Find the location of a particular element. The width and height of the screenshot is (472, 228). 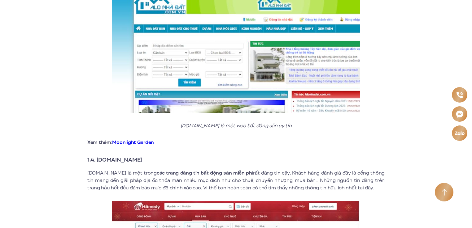

strong: các trang đăng tin bất động sản miễn phí is located at coordinates (205, 173).